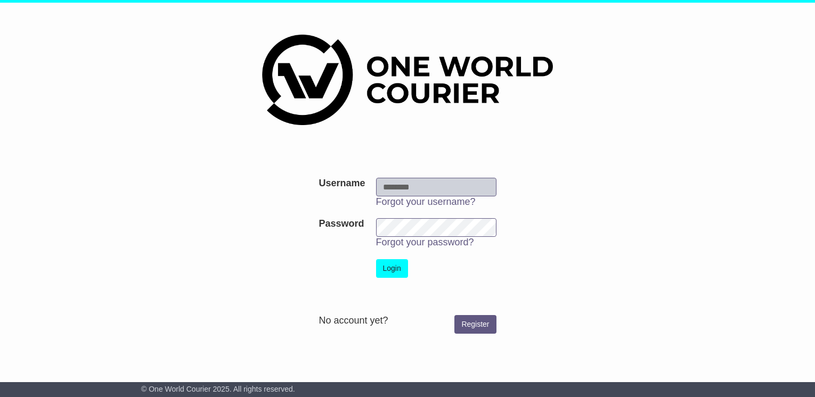 This screenshot has width=815, height=397. What do you see at coordinates (392, 268) in the screenshot?
I see `button: Login` at bounding box center [392, 268].